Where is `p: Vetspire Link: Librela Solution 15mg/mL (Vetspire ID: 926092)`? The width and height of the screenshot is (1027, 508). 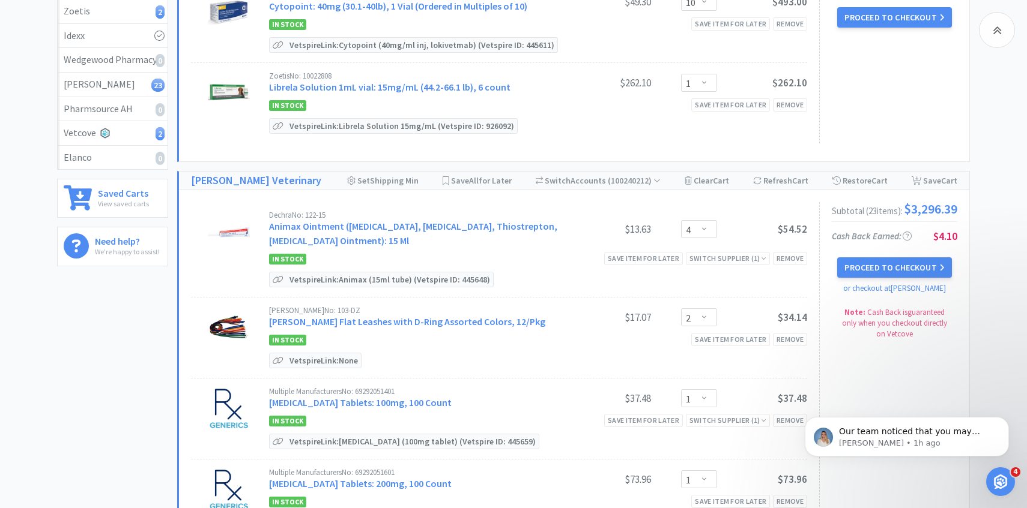
p: Vetspire Link: Librela Solution 15mg/mL (Vetspire ID: 926092) is located at coordinates (402, 126).